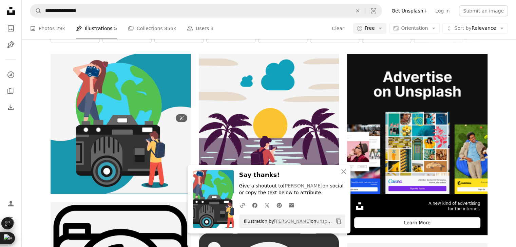  I want to click on span: Sort by, so click(462, 28).